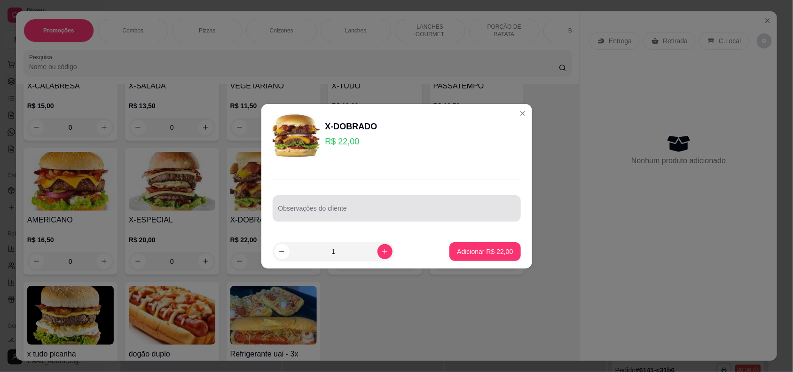 This screenshot has width=793, height=372. Describe the element at coordinates (385, 252) in the screenshot. I see `button: increase-product-quantity` at that location.